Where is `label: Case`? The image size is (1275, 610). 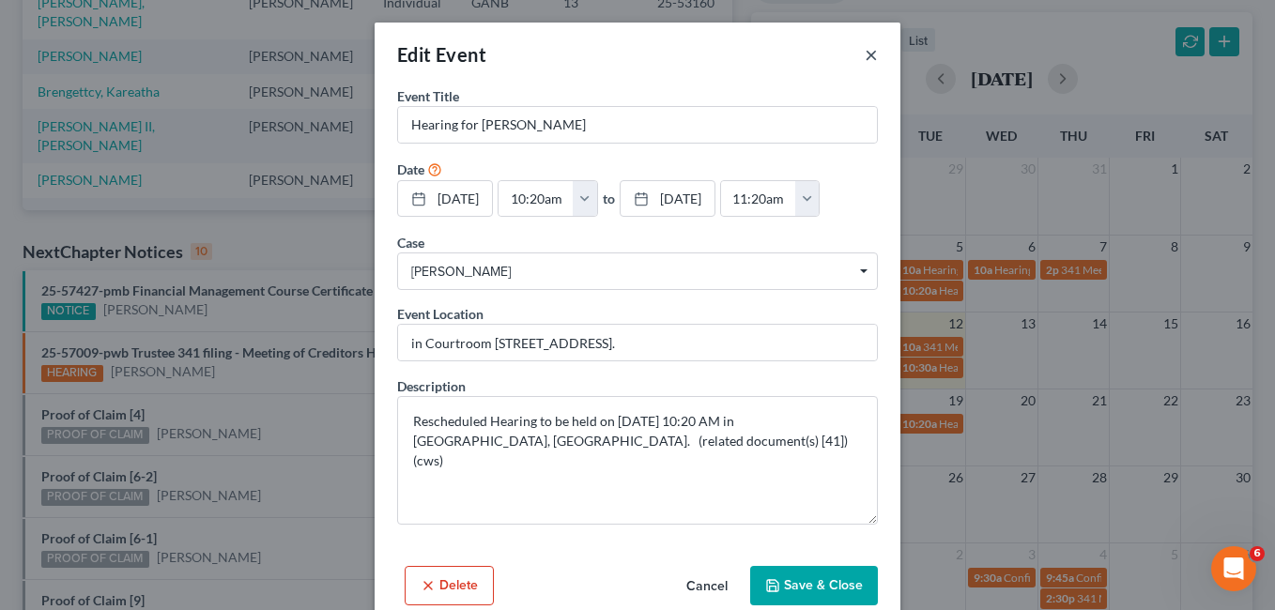
label: Case is located at coordinates (410, 242).